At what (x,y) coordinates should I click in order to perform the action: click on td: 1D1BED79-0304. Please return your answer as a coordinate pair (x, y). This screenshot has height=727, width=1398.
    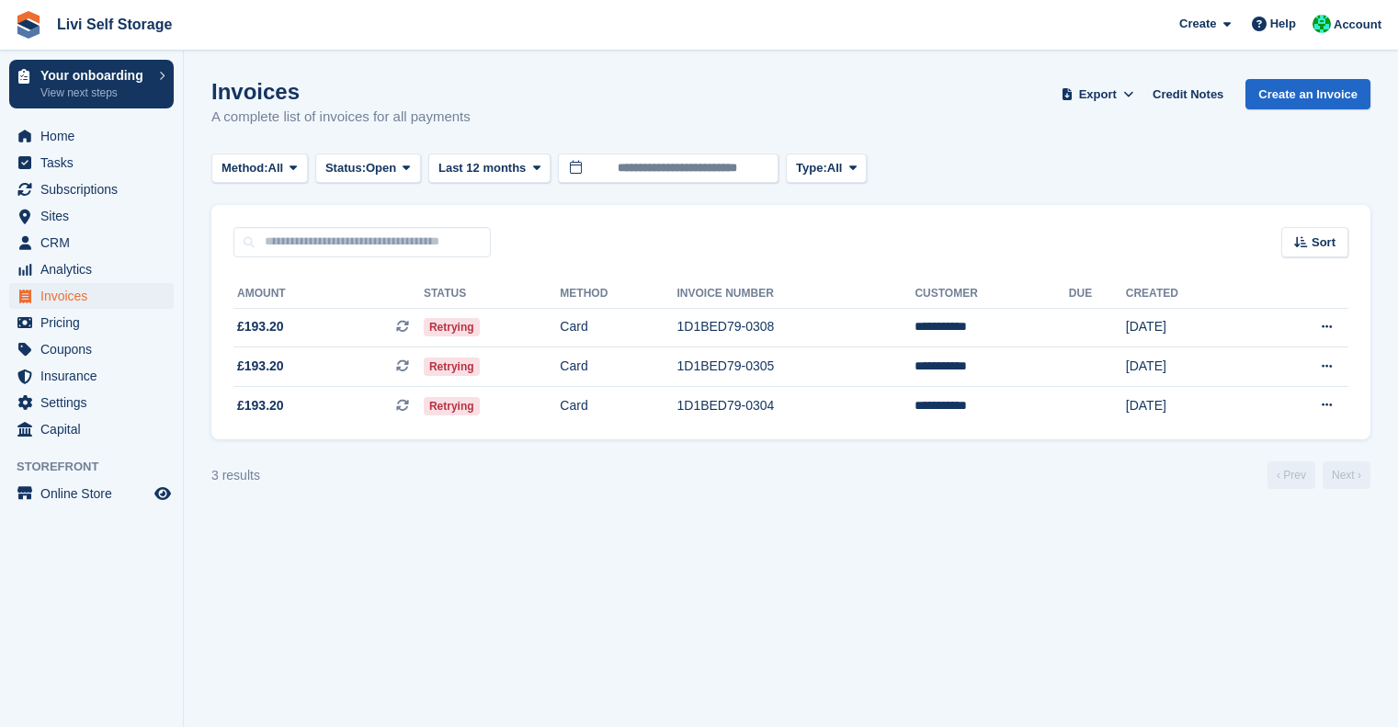
    Looking at the image, I should click on (796, 405).